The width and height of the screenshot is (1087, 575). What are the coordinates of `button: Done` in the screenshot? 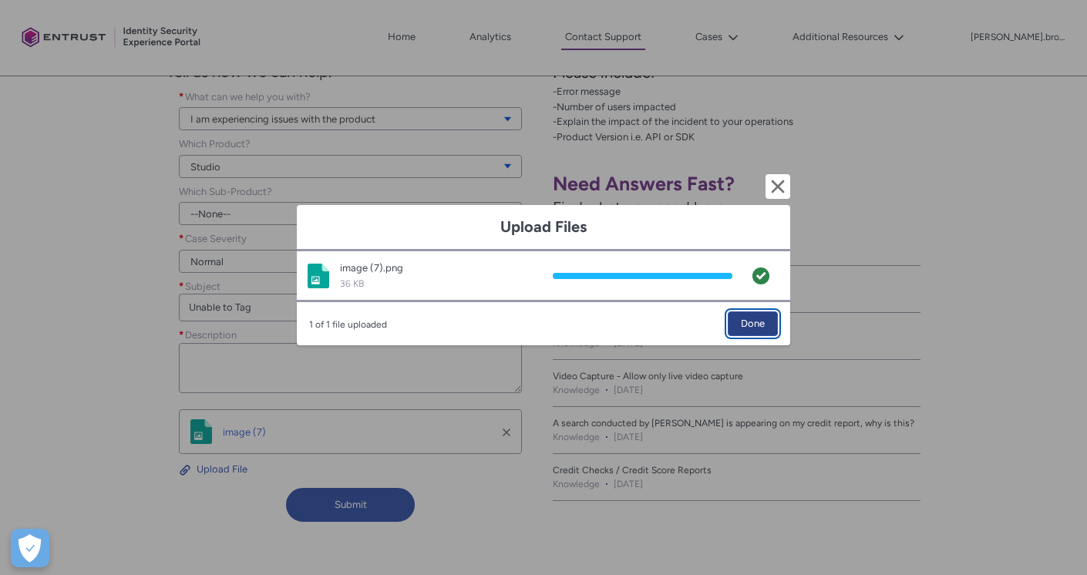 It's located at (752, 324).